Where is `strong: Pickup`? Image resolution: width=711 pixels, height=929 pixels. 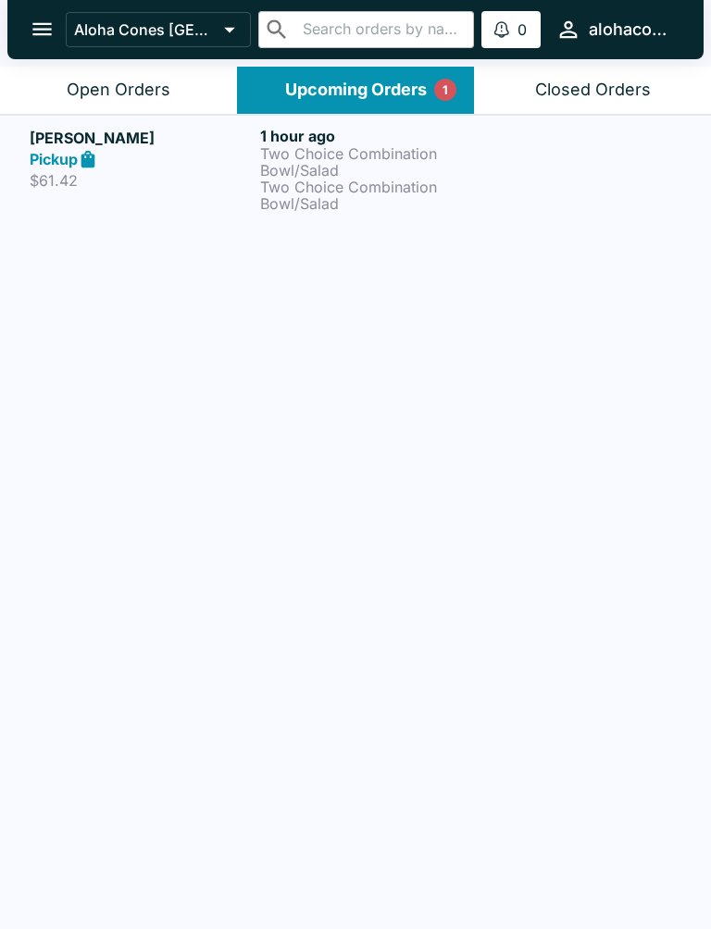
strong: Pickup is located at coordinates (54, 159).